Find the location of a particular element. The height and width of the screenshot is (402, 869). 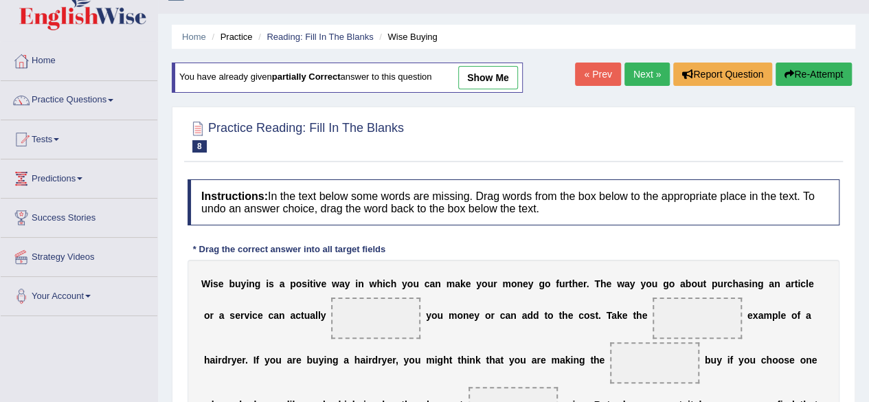

a: Next » is located at coordinates (647, 74).